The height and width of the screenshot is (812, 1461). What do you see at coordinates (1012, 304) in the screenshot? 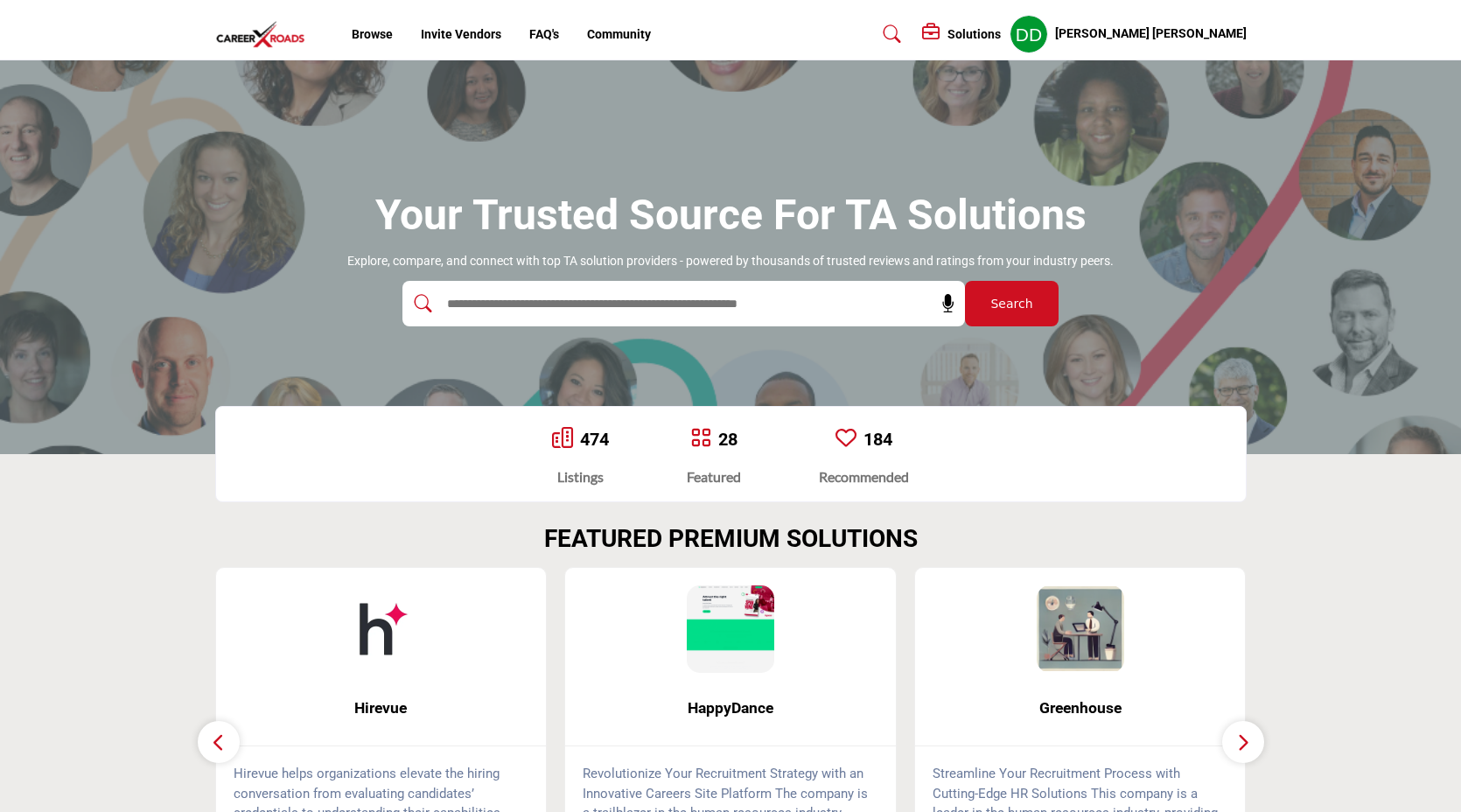
I see `button: Search` at bounding box center [1012, 304].